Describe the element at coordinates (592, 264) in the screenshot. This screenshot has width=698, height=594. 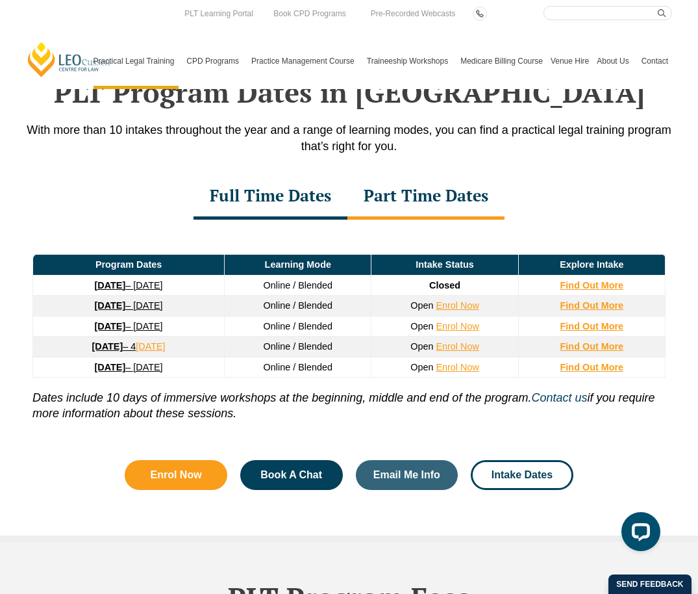
I see `td: Explore Intake` at that location.